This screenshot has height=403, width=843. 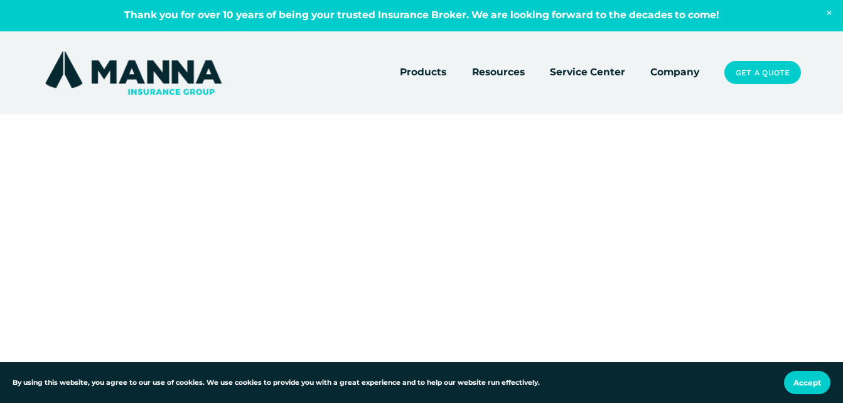 I want to click on span: Products, so click(x=423, y=72).